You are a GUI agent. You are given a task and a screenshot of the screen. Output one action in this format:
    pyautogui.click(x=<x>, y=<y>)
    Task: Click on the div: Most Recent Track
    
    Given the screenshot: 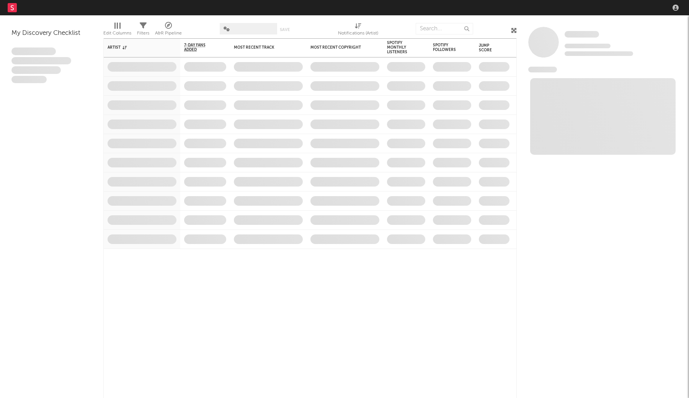 What is the action you would take?
    pyautogui.click(x=262, y=47)
    